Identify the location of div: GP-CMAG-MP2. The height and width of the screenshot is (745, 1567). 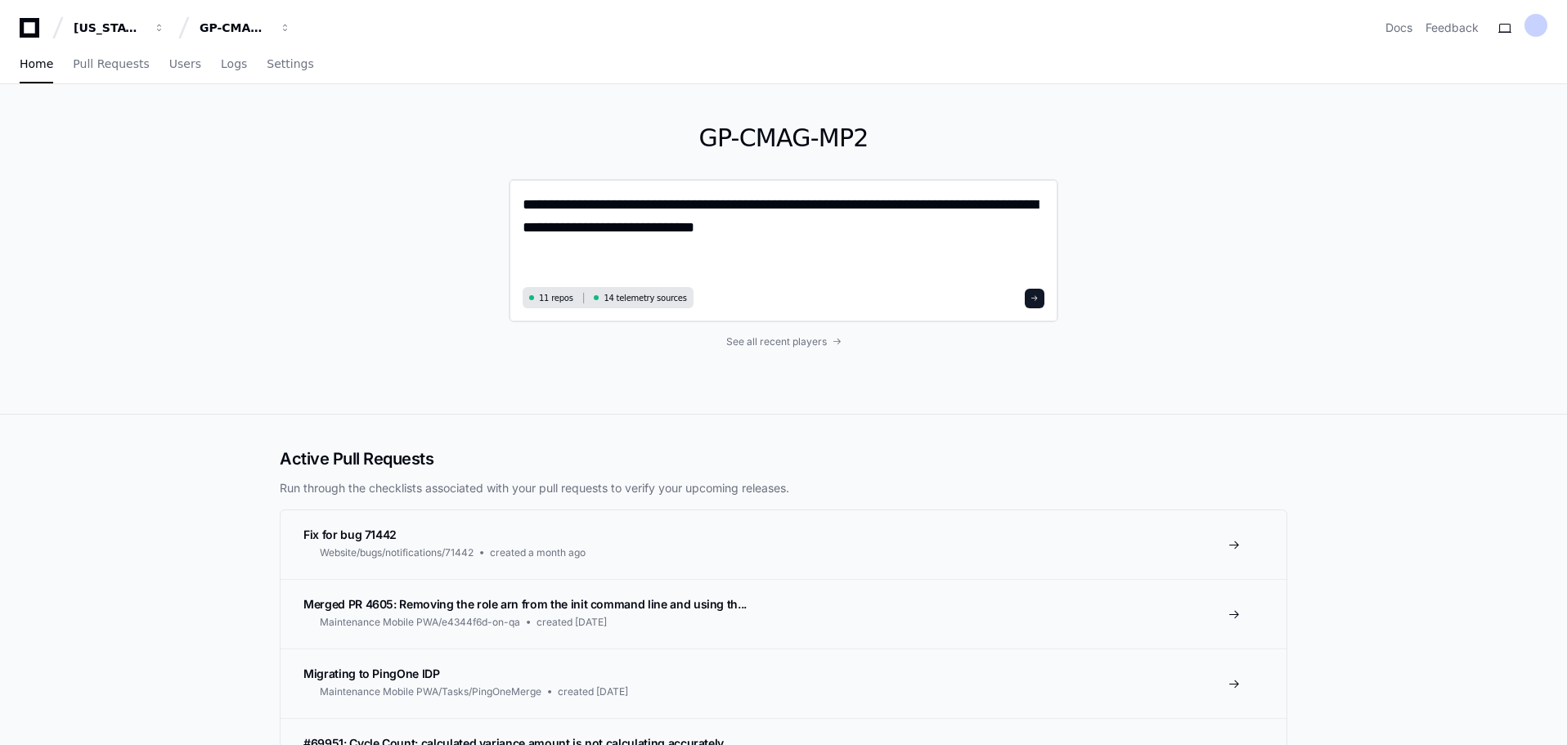
(235, 28).